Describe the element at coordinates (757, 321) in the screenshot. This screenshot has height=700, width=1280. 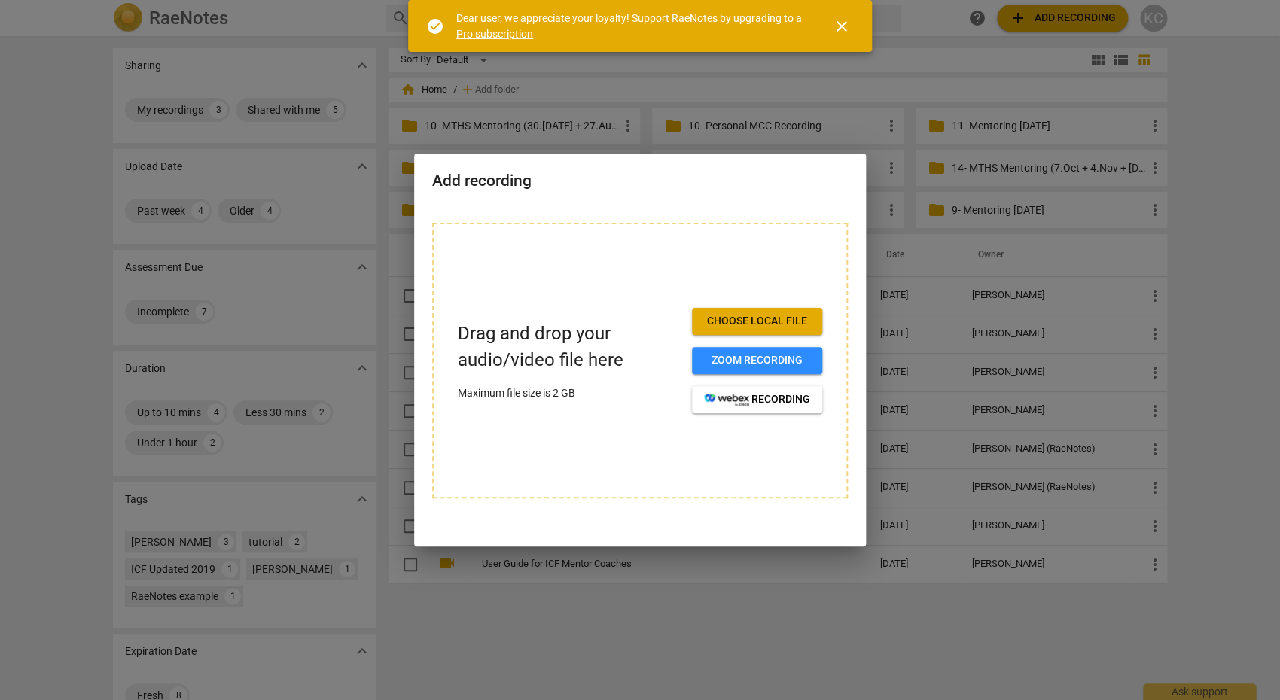
I see `span: Choose local file` at that location.